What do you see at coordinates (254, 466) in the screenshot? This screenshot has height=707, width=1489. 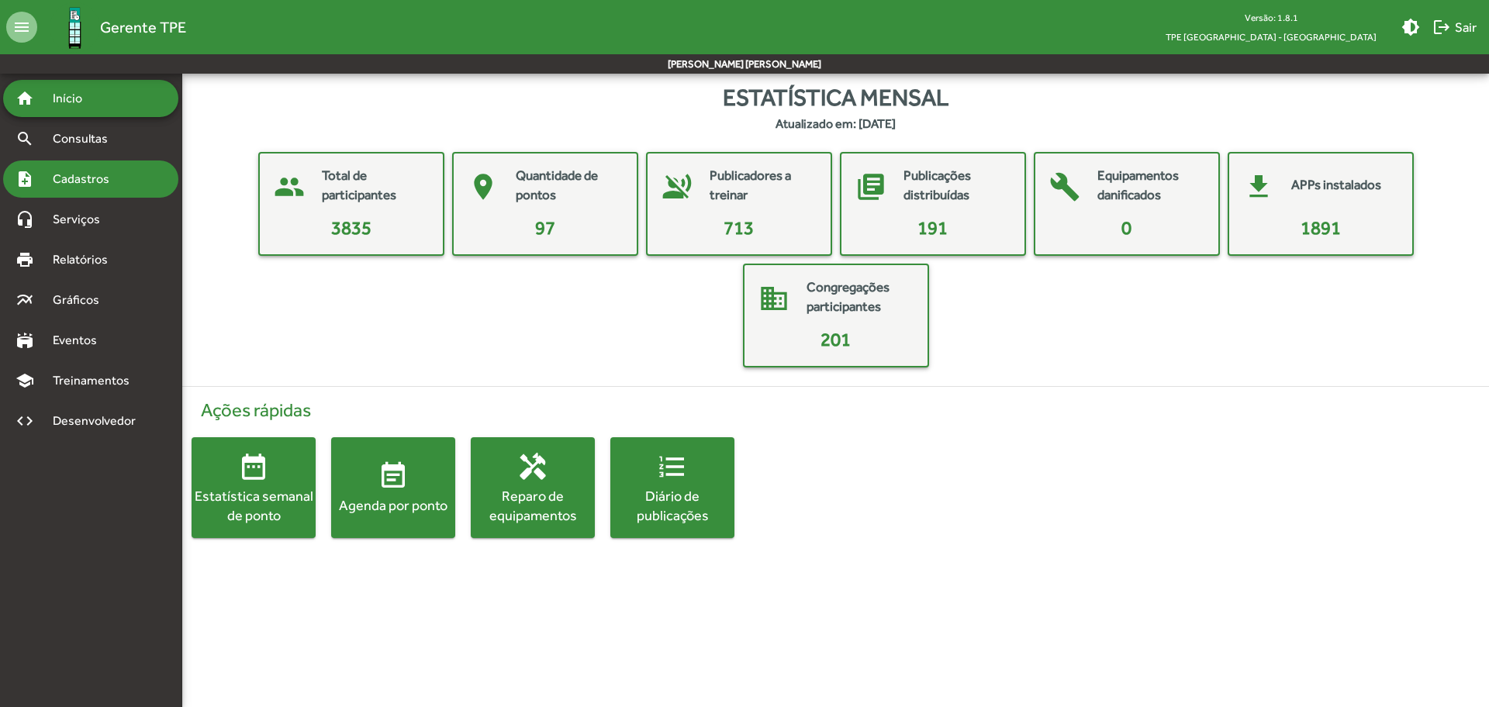 I see `mat-icon: date_range` at bounding box center [254, 466].